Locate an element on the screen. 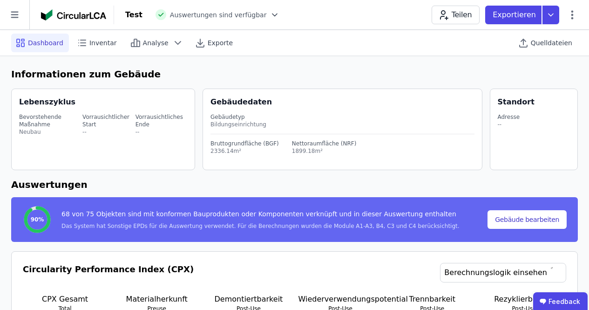 This screenshot has height=310, width=589. div: Test is located at coordinates (134, 15).